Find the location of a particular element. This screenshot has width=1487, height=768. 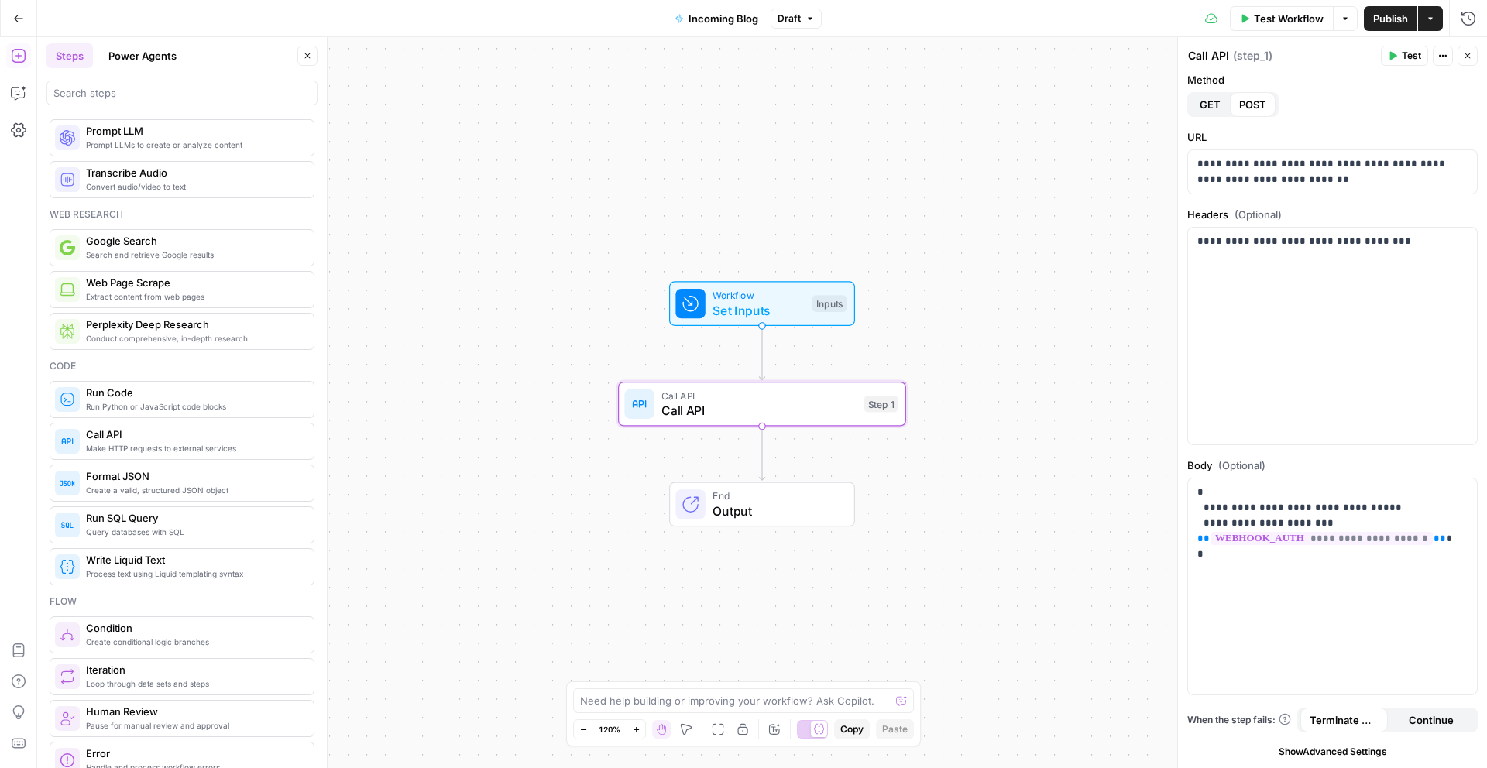

button: GET is located at coordinates (1210, 105).